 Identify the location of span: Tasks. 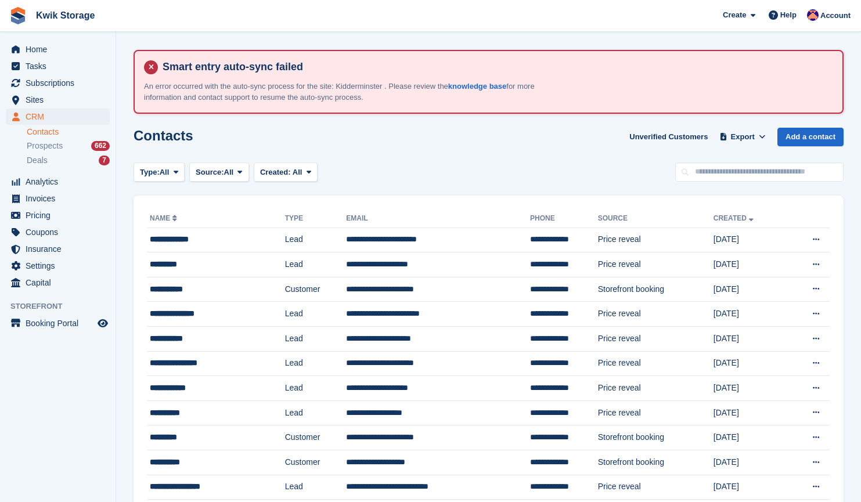
(60, 66).